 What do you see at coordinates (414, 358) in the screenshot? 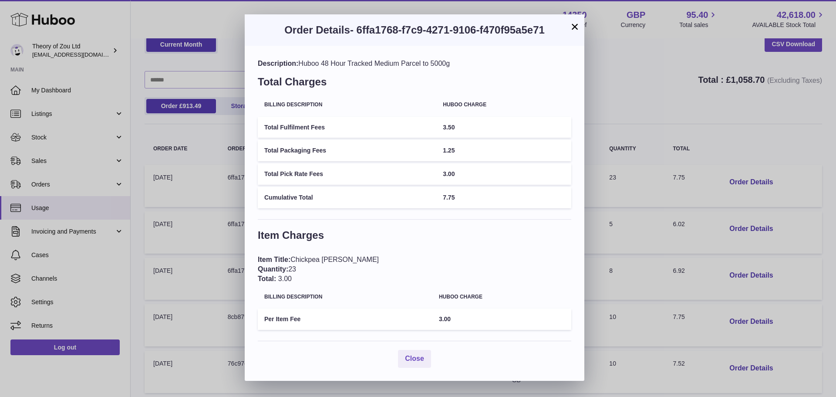
I see `span: Close` at bounding box center [414, 358].